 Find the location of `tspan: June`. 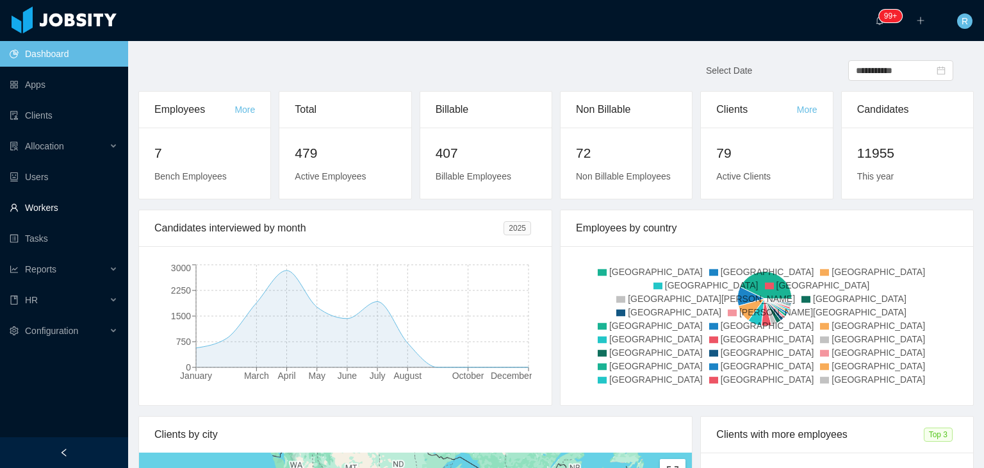

tspan: June is located at coordinates (347, 376).